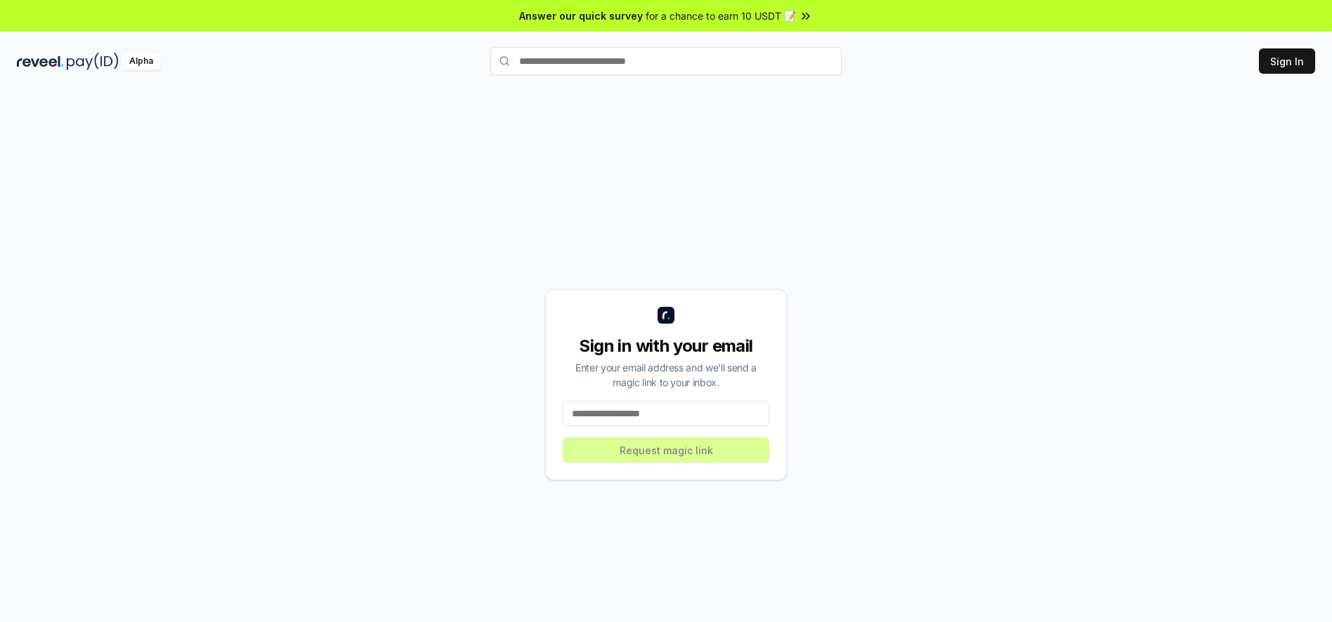  What do you see at coordinates (721, 15) in the screenshot?
I see `span: for a chance to earn 10 USDT 📝` at bounding box center [721, 15].